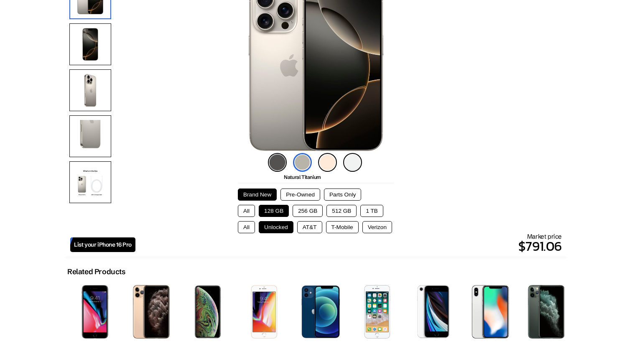 Image resolution: width=632 pixels, height=344 pixels. I want to click on button: Parts Only, so click(342, 194).